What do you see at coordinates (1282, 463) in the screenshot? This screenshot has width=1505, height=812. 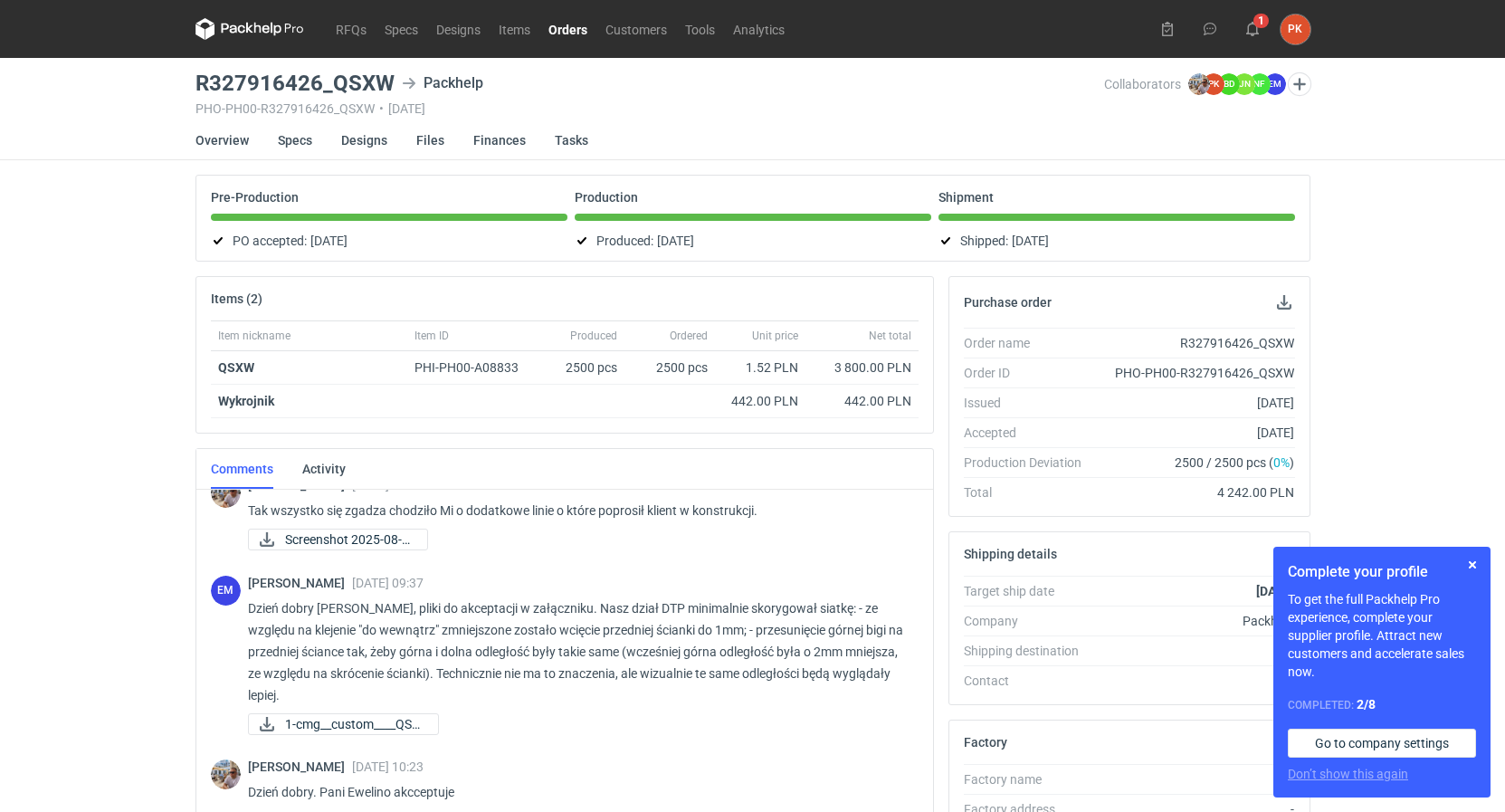 I see `span: 0%` at bounding box center [1282, 463].